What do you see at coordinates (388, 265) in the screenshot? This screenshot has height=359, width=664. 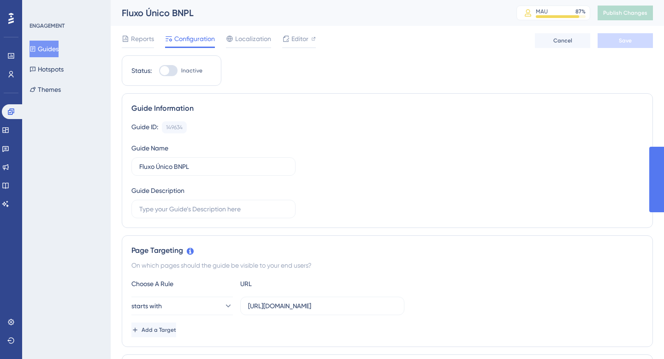 I see `div: On which pages should the guide be visible to your end users?` at bounding box center [388, 265].